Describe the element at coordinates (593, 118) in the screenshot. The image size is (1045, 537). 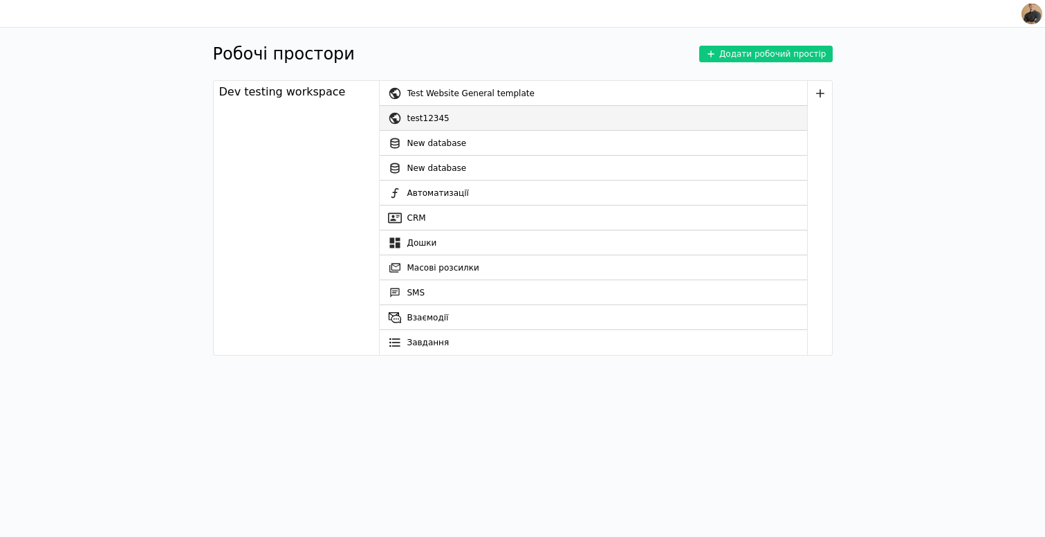
I see `a: test12345` at that location.